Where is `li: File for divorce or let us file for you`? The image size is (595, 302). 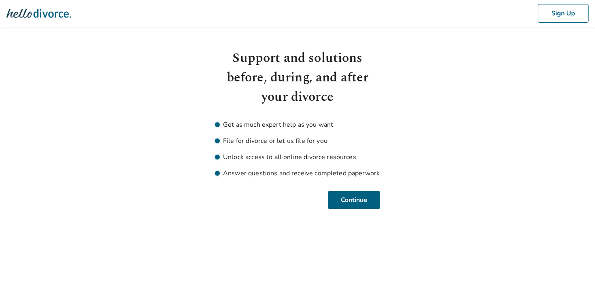
li: File for divorce or let us file for you is located at coordinates (297, 141).